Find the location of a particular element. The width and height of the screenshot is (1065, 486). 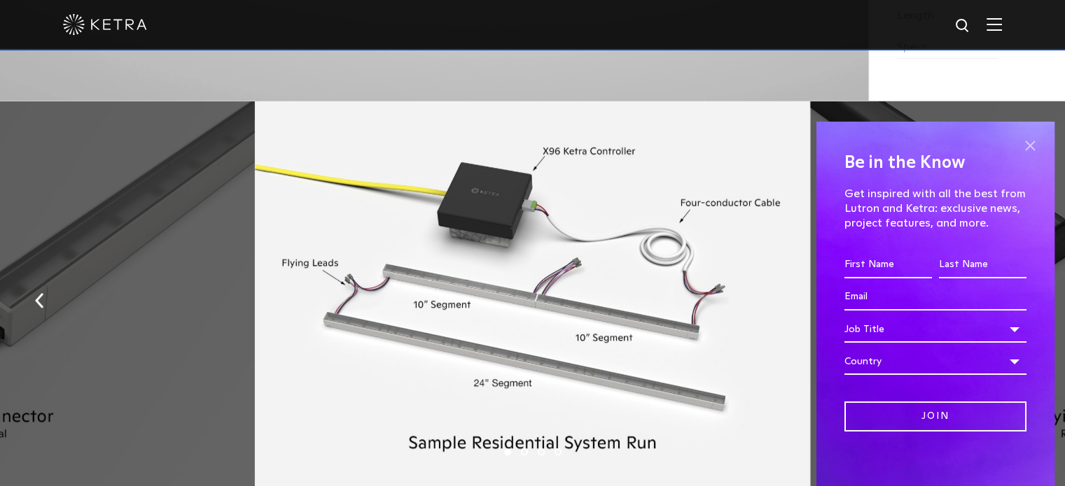

img: Hamburger%20Nav.svg is located at coordinates (994, 24).